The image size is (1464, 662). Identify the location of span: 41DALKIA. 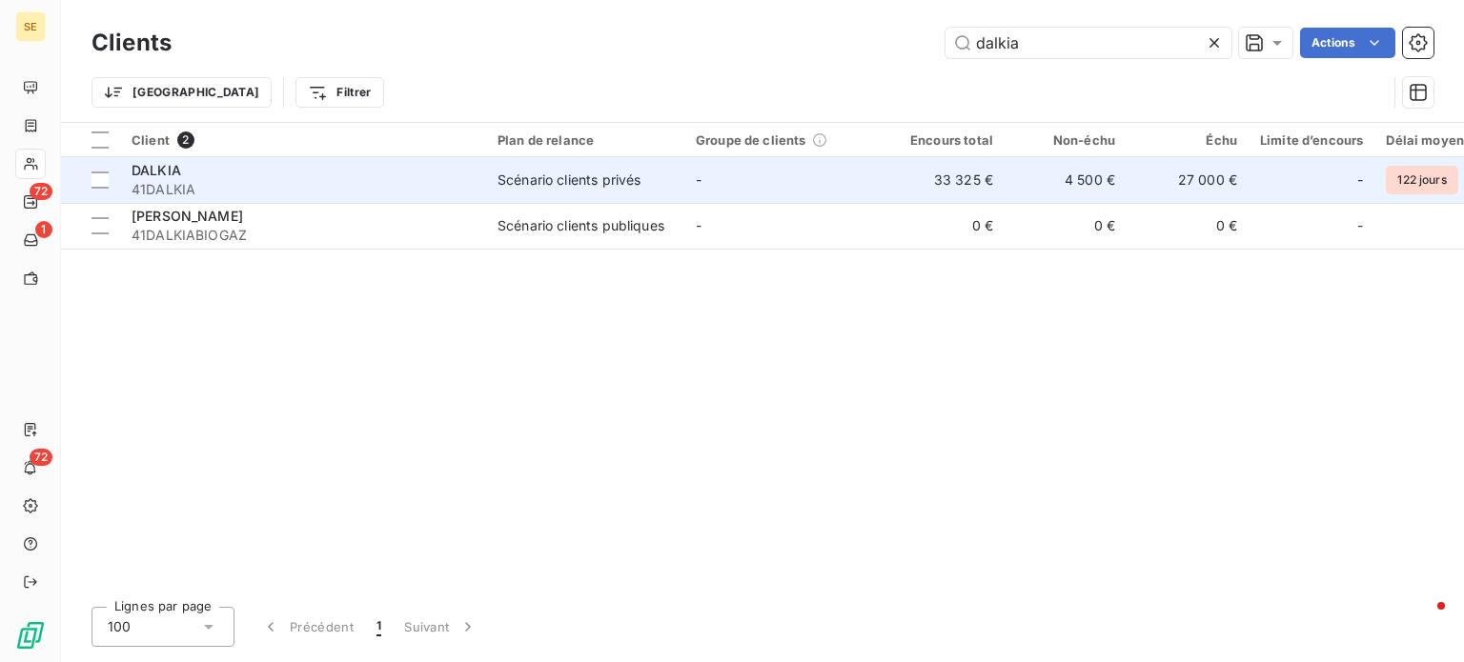
(303, 190).